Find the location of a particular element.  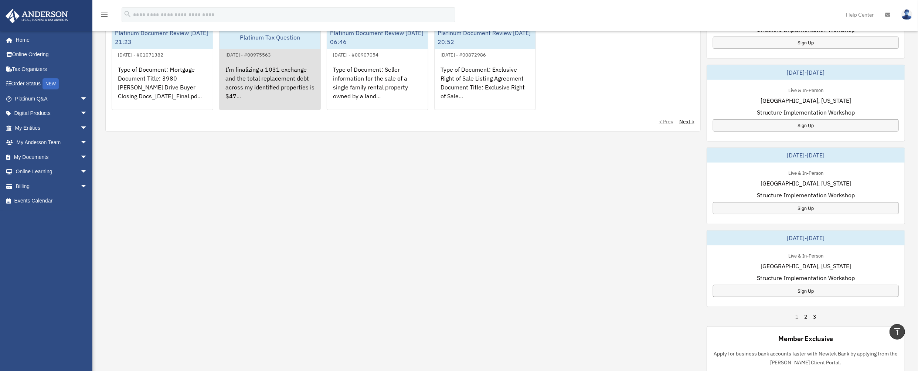

img: Anderson Advisors Platinum Portal is located at coordinates (37, 16).